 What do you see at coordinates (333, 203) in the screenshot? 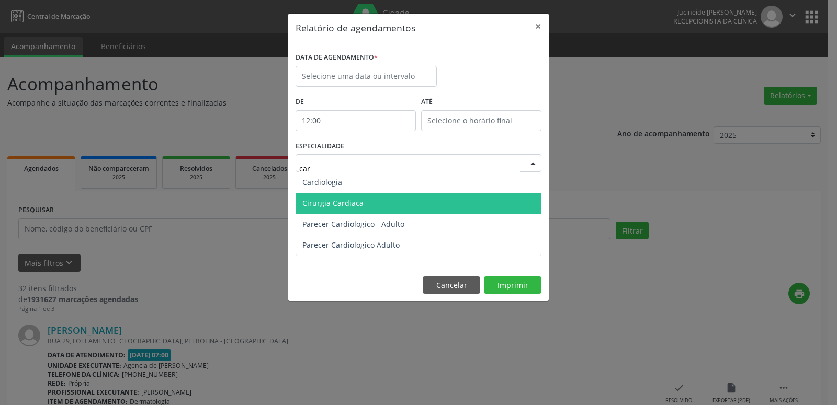
I see `span: Cirurgia Cardiaca` at bounding box center [333, 203].